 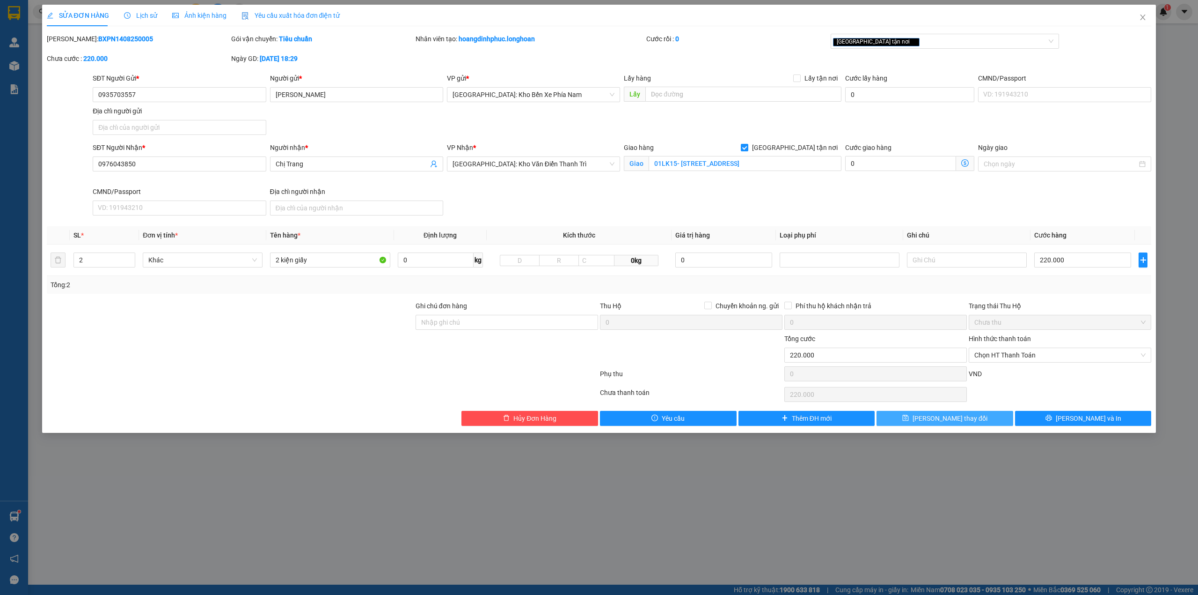 What do you see at coordinates (530, 39) in the screenshot?
I see `div: Nhân viên tạo:` at bounding box center [530, 39].